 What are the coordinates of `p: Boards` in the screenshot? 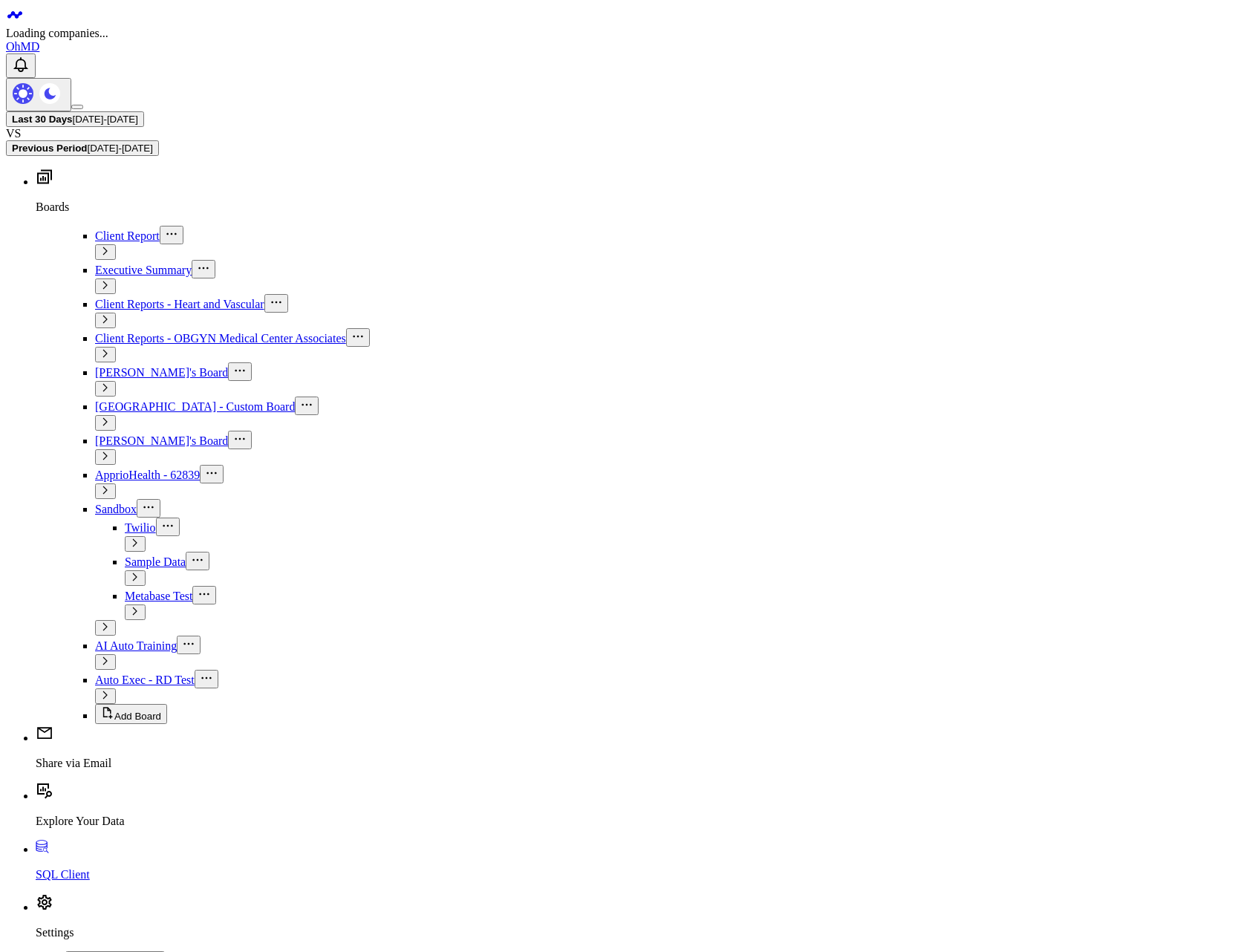 It's located at (634, 207).